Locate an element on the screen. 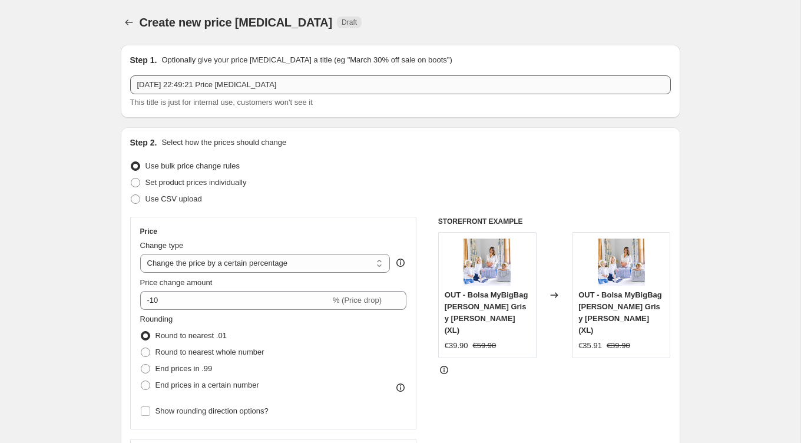 The height and width of the screenshot is (443, 801). span: Price change amount is located at coordinates (176, 282).